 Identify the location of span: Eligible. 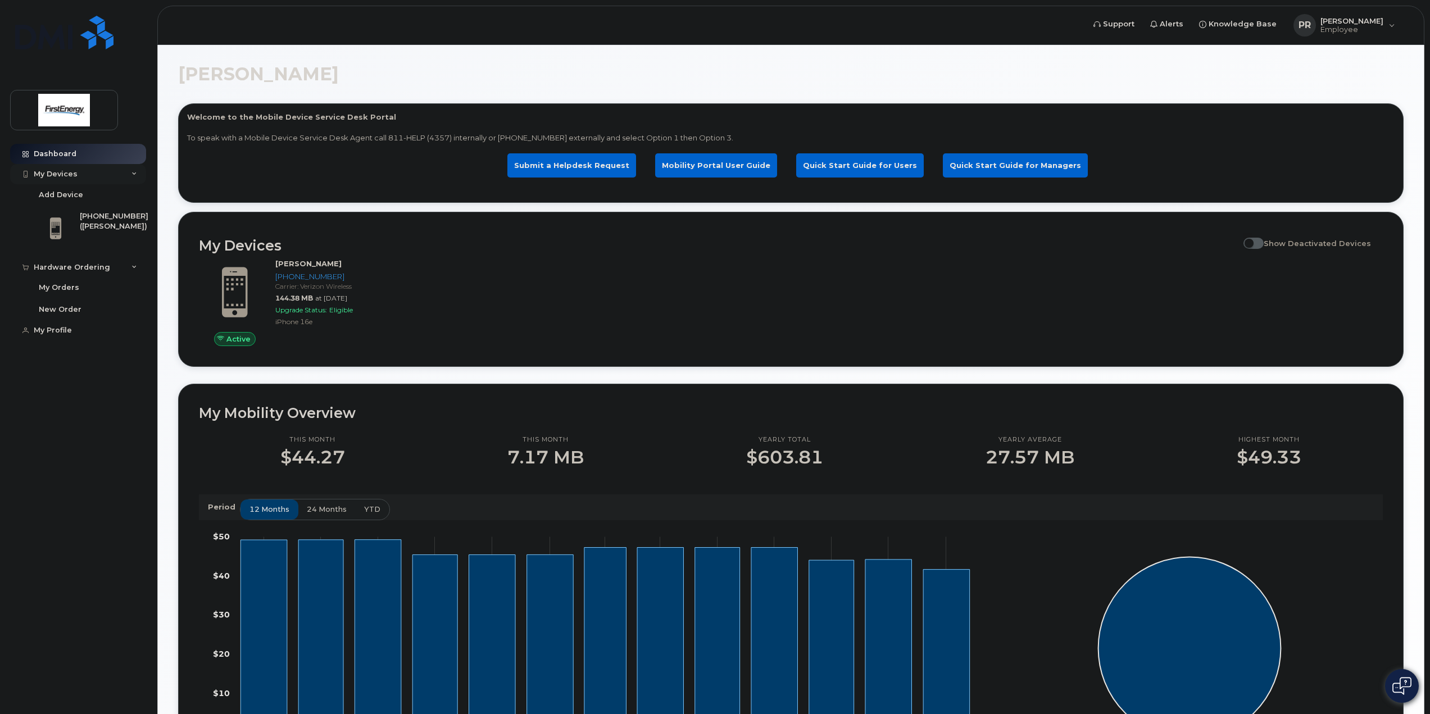
(341, 310).